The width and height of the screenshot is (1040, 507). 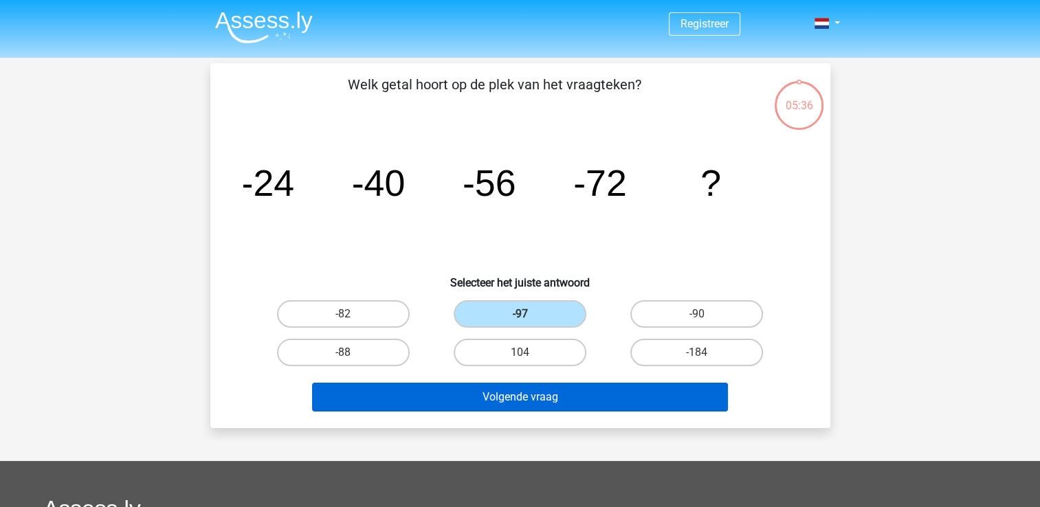 What do you see at coordinates (264, 27) in the screenshot?
I see `img: Assessly` at bounding box center [264, 27].